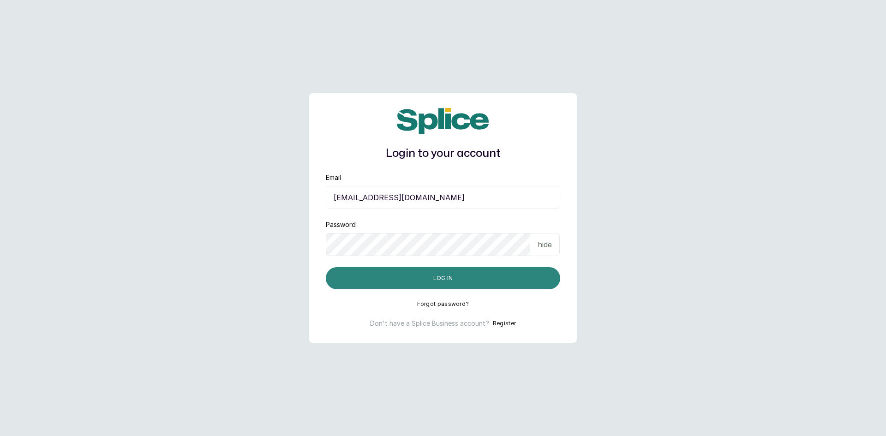 The width and height of the screenshot is (886, 436). I want to click on label: Email, so click(333, 178).